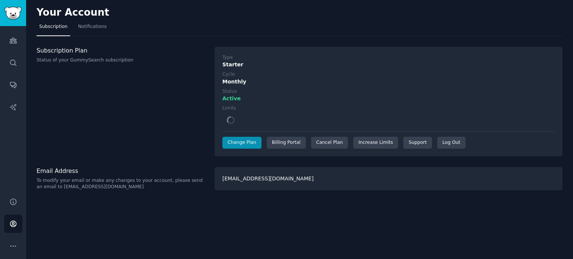 The width and height of the screenshot is (573, 259). Describe the element at coordinates (229, 92) in the screenshot. I see `div: Status` at that location.